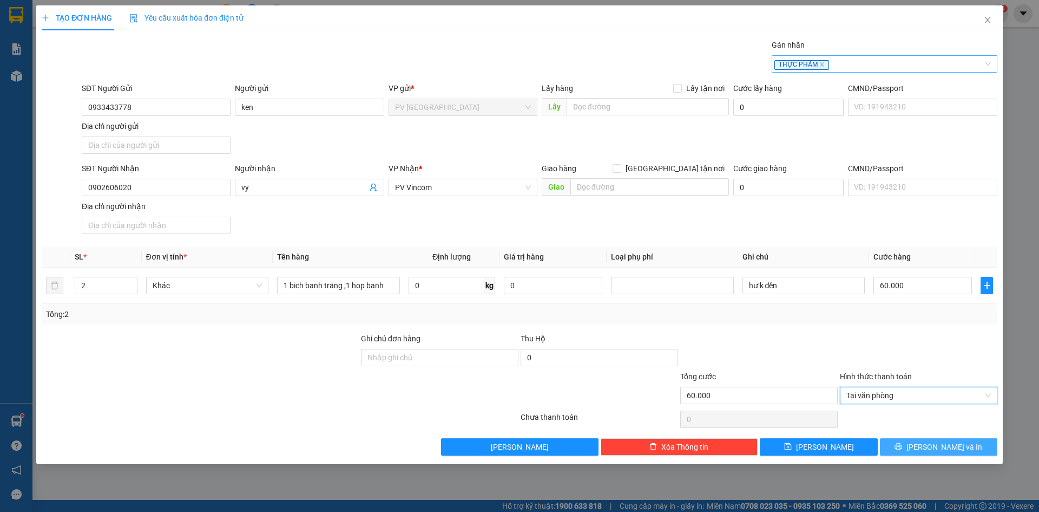  What do you see at coordinates (988, 21) in the screenshot?
I see `button: Close` at bounding box center [988, 21].